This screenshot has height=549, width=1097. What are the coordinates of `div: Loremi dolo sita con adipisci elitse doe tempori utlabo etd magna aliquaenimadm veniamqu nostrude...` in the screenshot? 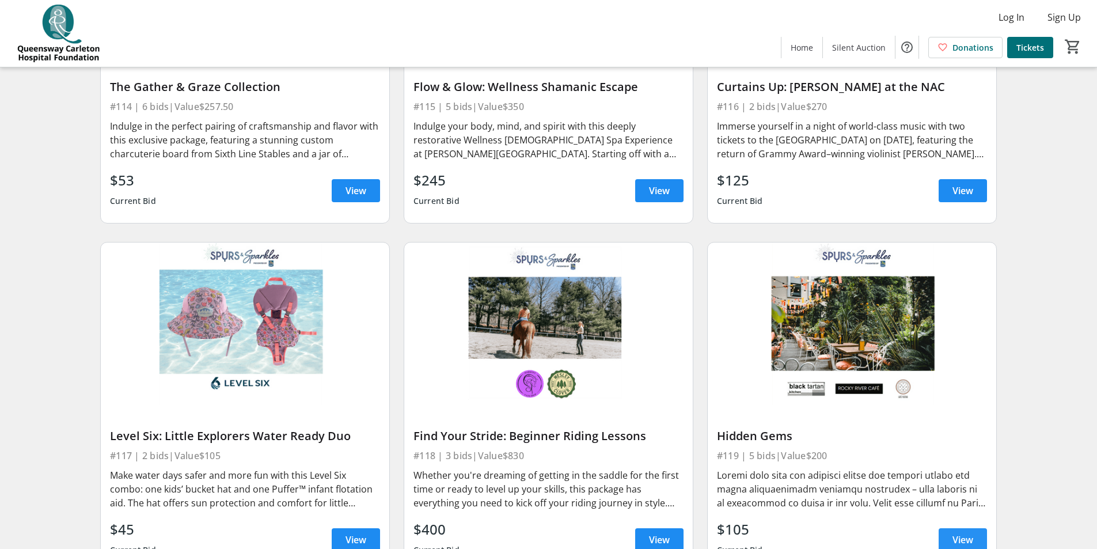 It's located at (852, 489).